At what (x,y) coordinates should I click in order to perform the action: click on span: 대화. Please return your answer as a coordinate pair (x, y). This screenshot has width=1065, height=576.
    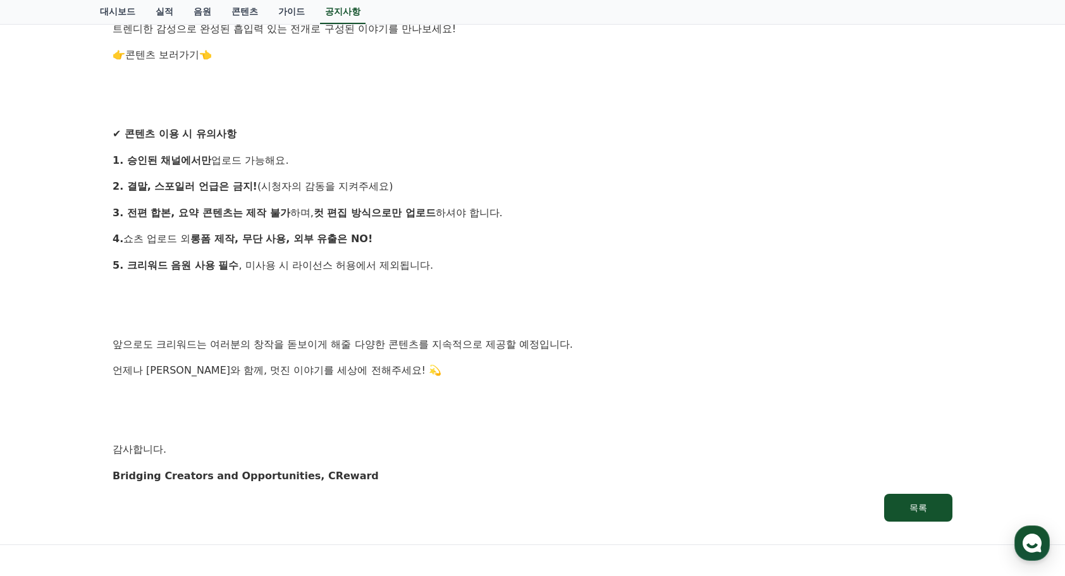
    Looking at the image, I should click on (123, 425).